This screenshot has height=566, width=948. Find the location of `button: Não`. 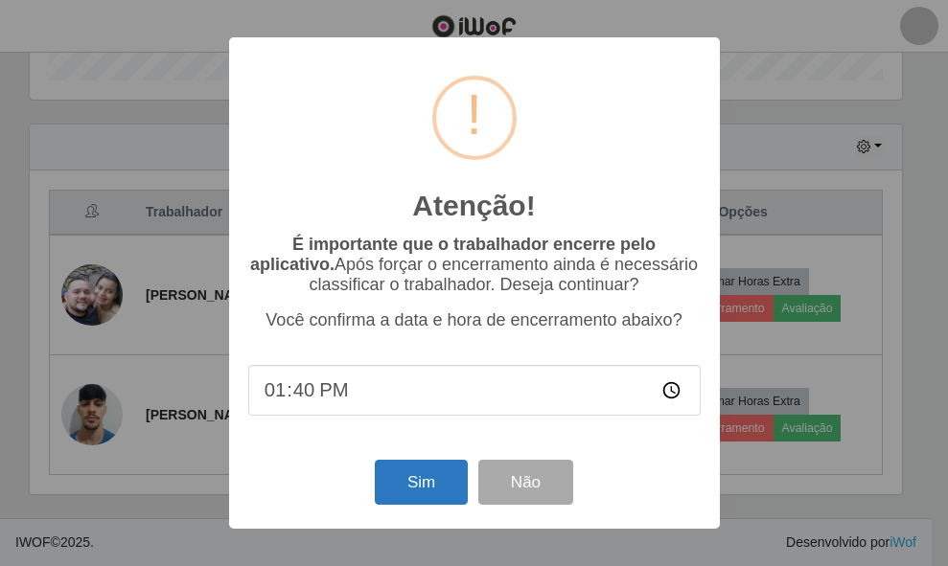

button: Não is located at coordinates (525, 482).